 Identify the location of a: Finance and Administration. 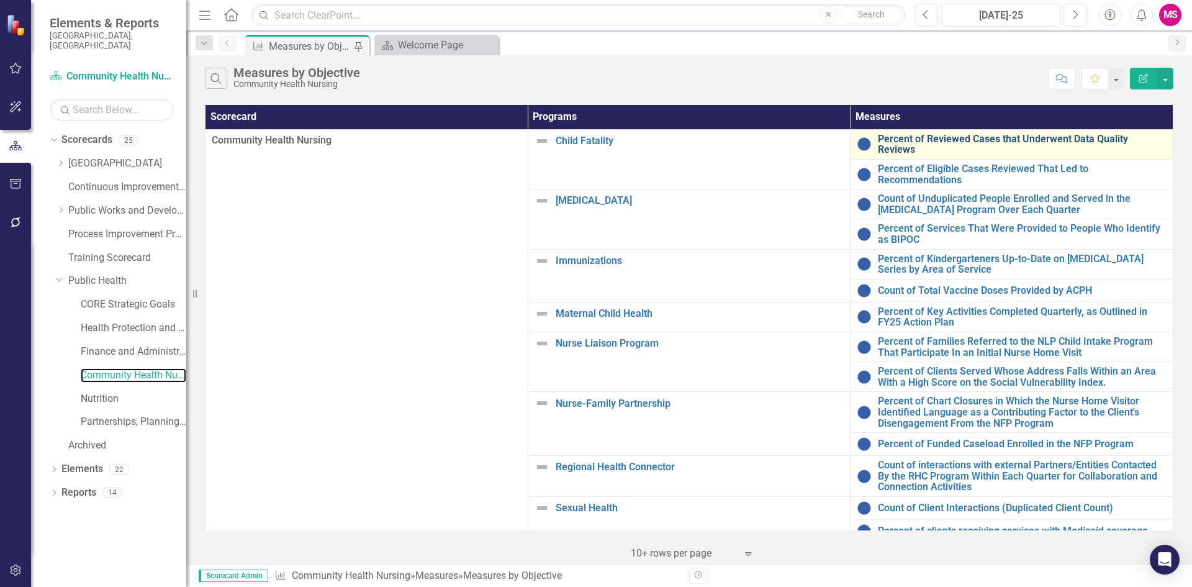
(133, 351).